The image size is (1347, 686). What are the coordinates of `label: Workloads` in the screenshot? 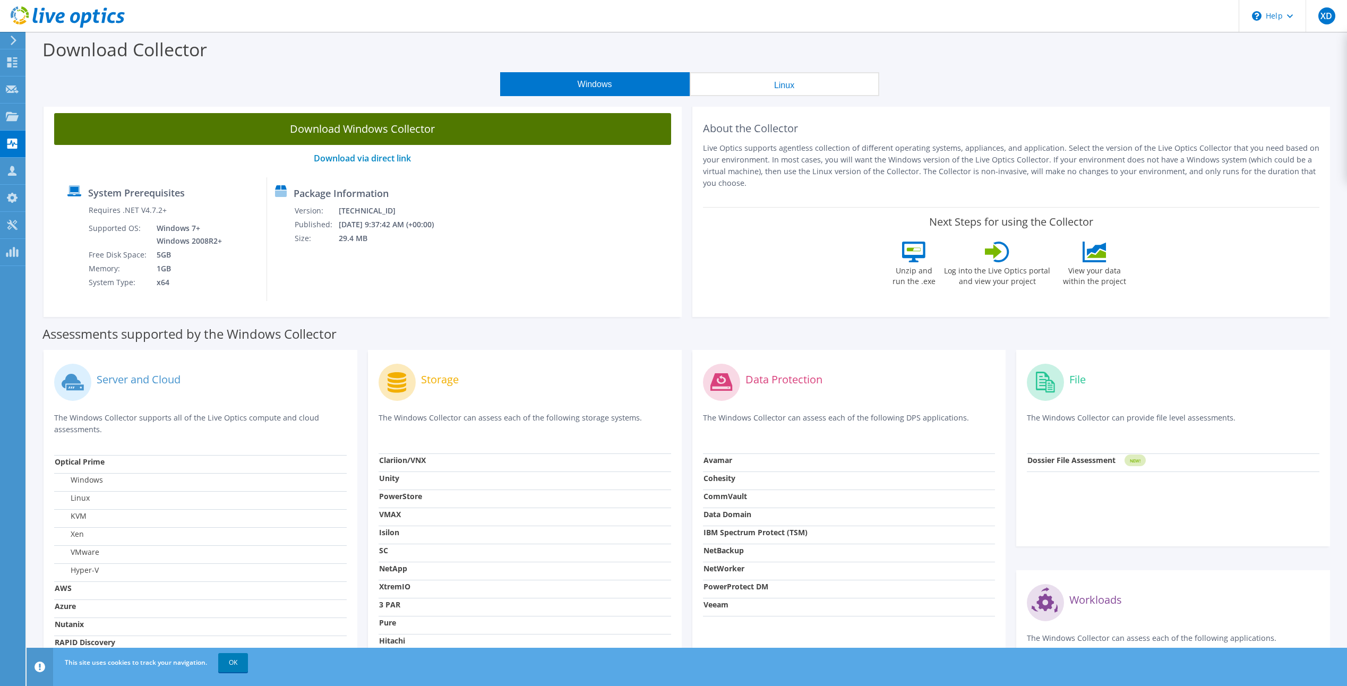 It's located at (1095, 600).